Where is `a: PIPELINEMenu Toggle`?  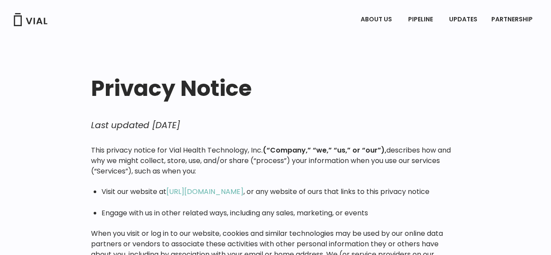 a: PIPELINEMenu Toggle is located at coordinates (422, 20).